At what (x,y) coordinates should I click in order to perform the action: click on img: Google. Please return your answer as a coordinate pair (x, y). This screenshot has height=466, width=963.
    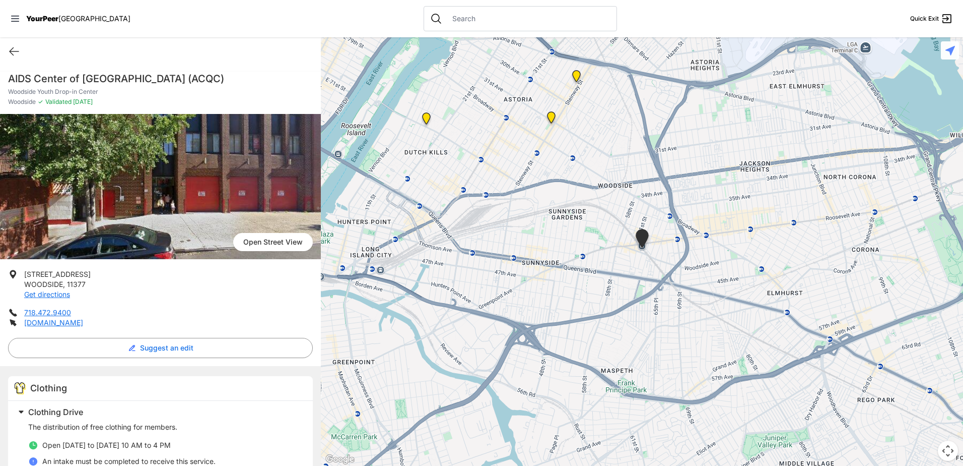
    Looking at the image, I should click on (340, 459).